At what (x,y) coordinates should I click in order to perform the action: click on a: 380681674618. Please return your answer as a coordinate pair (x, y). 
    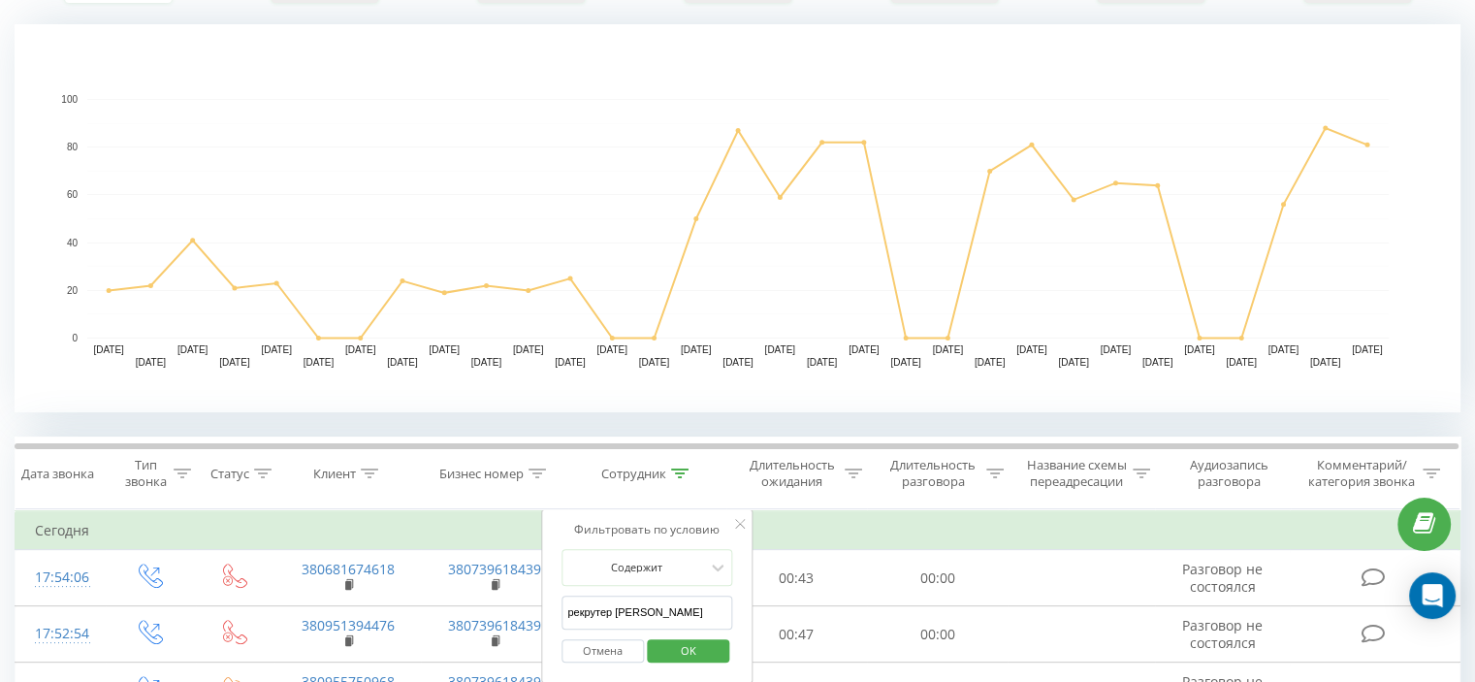
    Looking at the image, I should click on (348, 568).